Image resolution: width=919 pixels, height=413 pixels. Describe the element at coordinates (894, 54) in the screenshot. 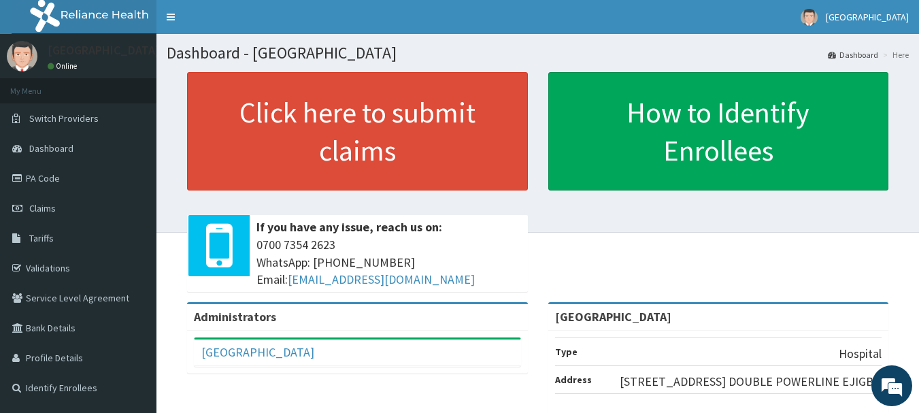

I see `li: Here` at that location.